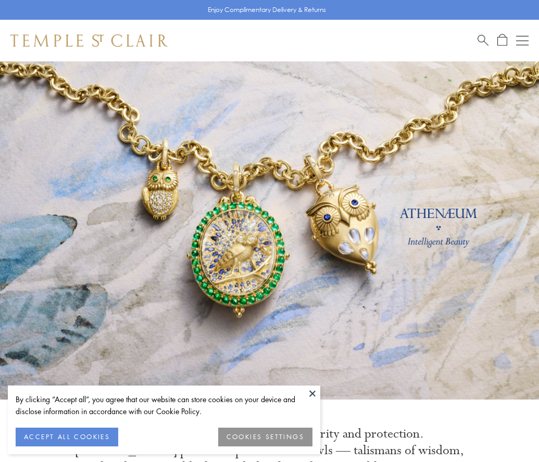  What do you see at coordinates (67, 437) in the screenshot?
I see `button: ACCEPT ALL COOKIES` at bounding box center [67, 437].